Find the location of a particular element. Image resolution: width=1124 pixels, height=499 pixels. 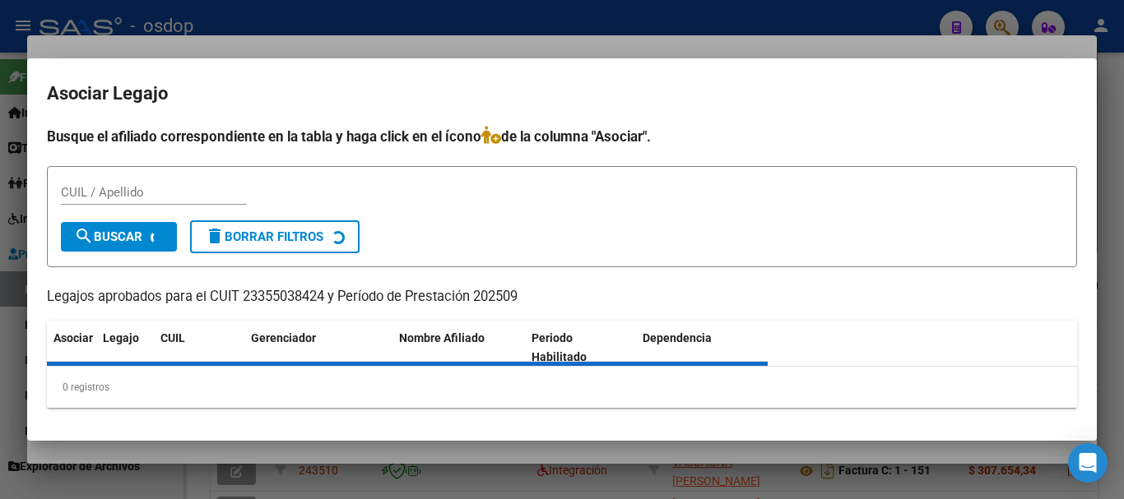

datatable-header-cell: Gerenciador is located at coordinates (318, 348).